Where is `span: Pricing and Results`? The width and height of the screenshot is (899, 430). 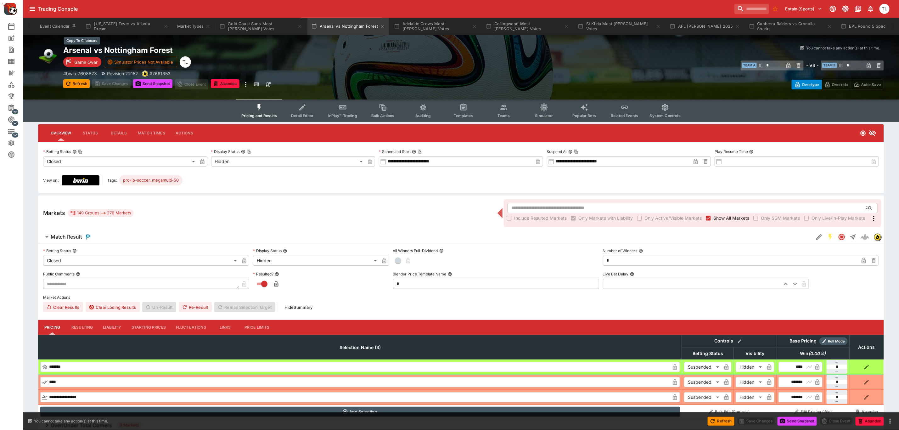
span: Pricing and Results is located at coordinates (259, 115).